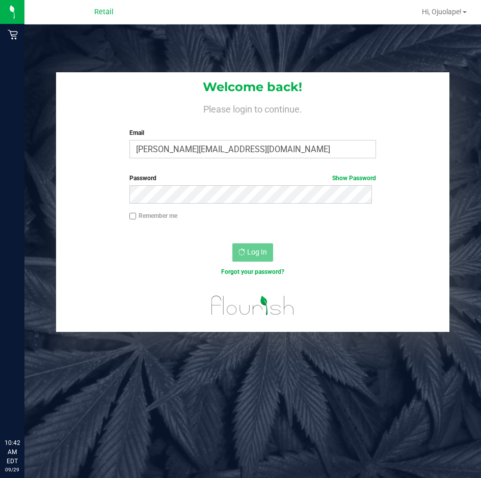 This screenshot has height=478, width=481. I want to click on h1: Welcome back!, so click(253, 87).